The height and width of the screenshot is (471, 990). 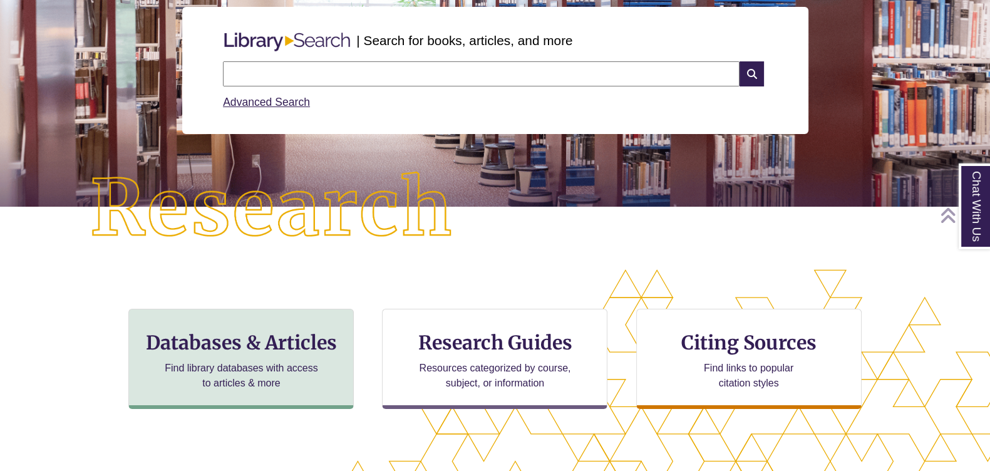 I want to click on a: Back to Top, so click(x=963, y=215).